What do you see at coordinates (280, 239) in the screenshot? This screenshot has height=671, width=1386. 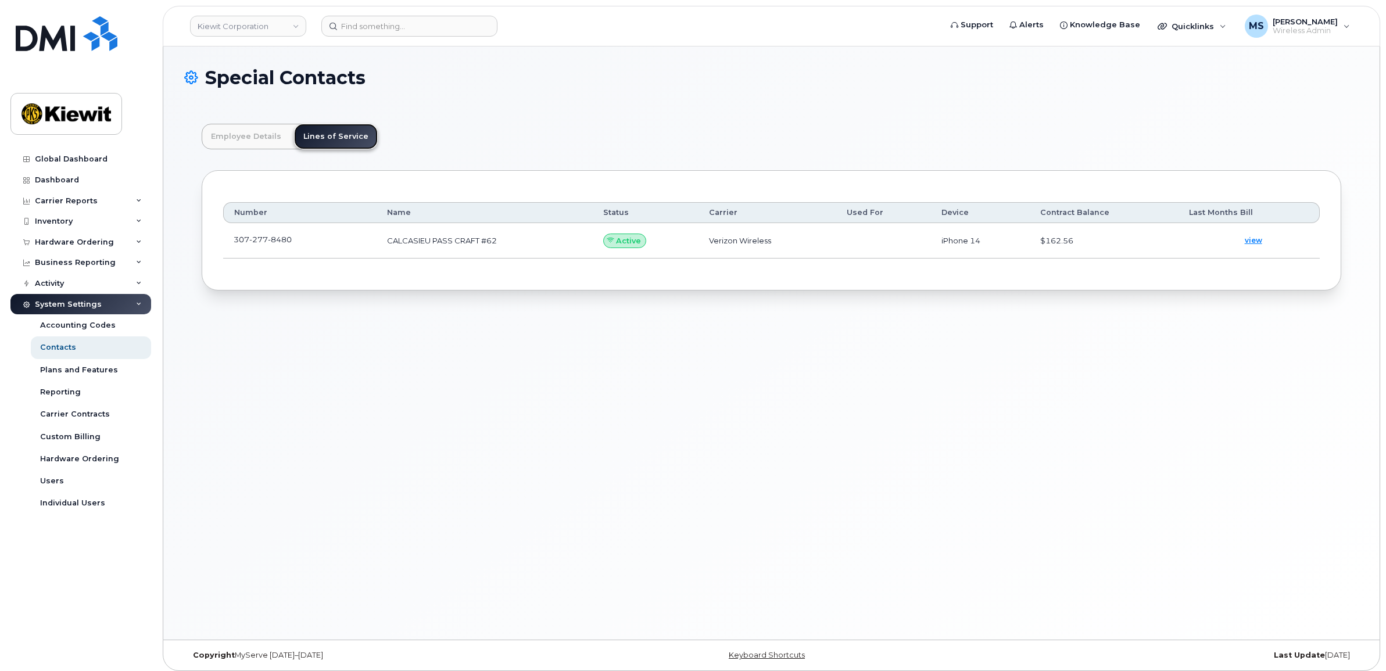 I see `span: 8480` at bounding box center [280, 239].